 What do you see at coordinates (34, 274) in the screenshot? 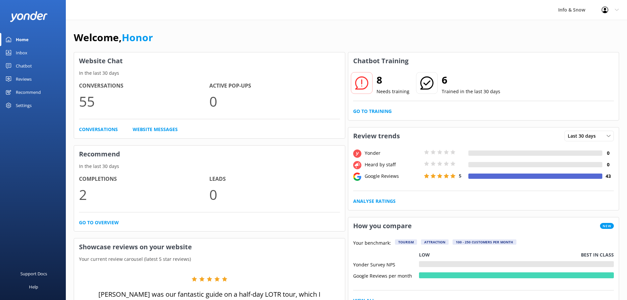
I see `div: Support Docs` at bounding box center [34, 274].